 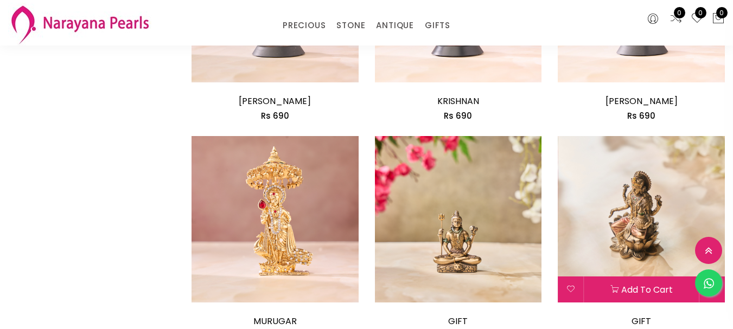 What do you see at coordinates (437, 25) in the screenshot?
I see `a: GIFTS` at bounding box center [437, 25].